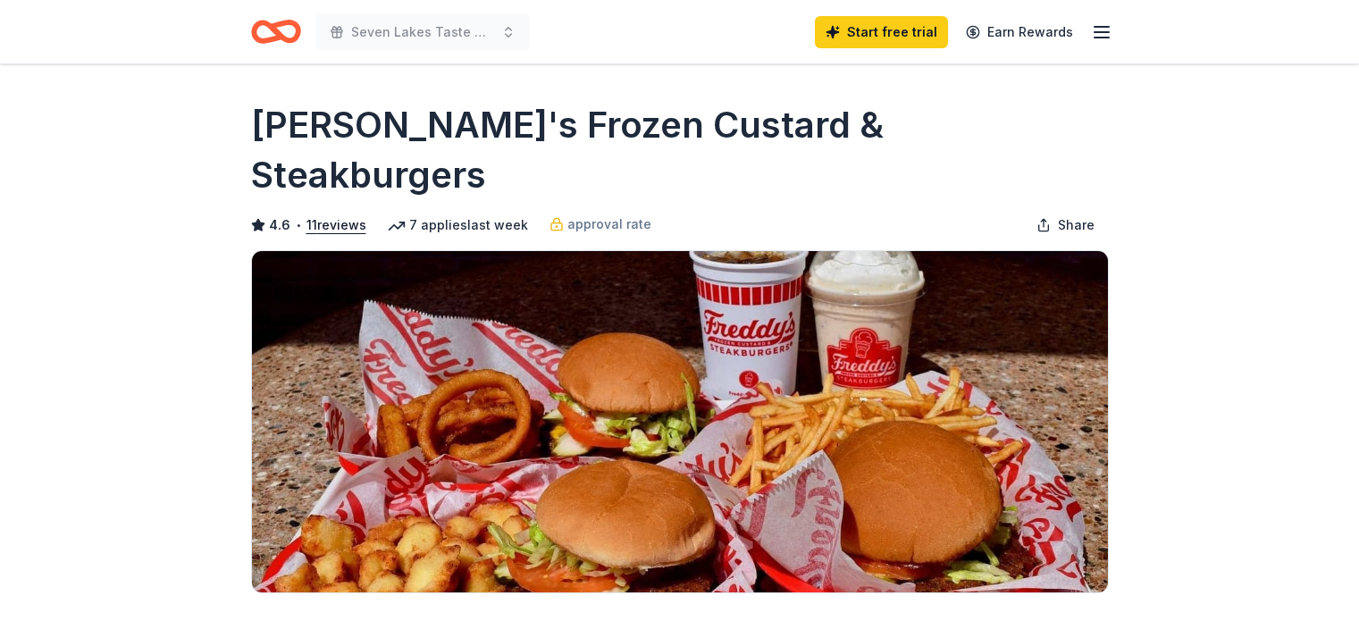 The height and width of the screenshot is (621, 1359). What do you see at coordinates (423, 32) in the screenshot?
I see `button: Seven Lakes Taste & Tour` at bounding box center [423, 32].